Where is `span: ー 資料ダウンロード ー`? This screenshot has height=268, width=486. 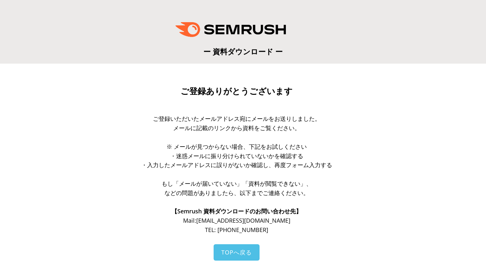 span: ー 資料ダウンロード ー is located at coordinates (243, 51).